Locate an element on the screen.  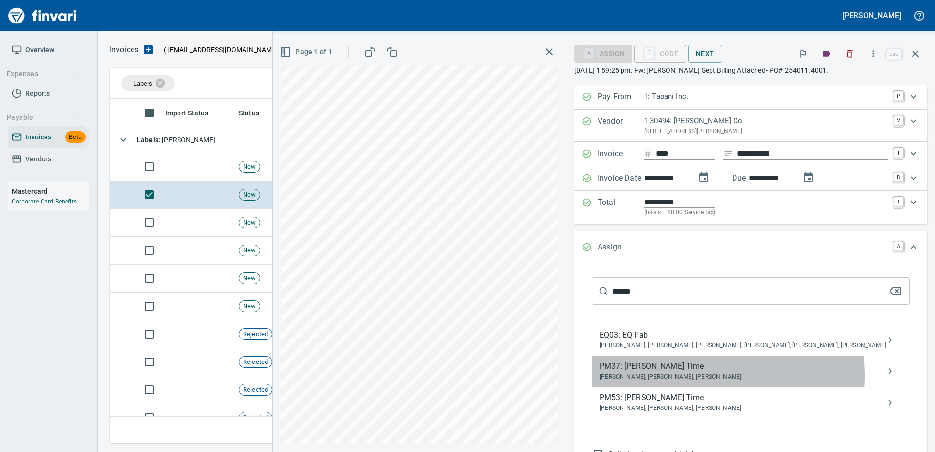
p: Due is located at coordinates (755, 178).